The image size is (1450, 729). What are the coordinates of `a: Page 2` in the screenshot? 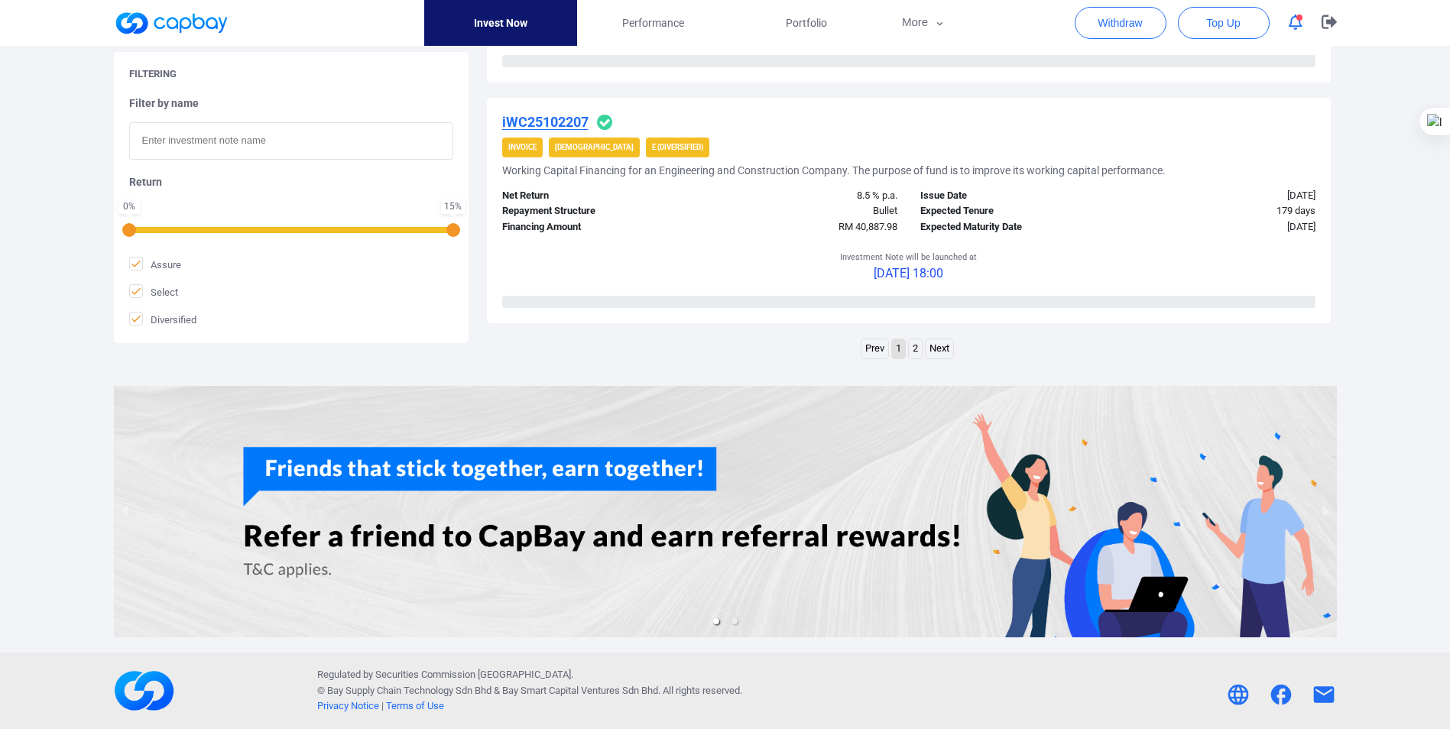 It's located at (915, 349).